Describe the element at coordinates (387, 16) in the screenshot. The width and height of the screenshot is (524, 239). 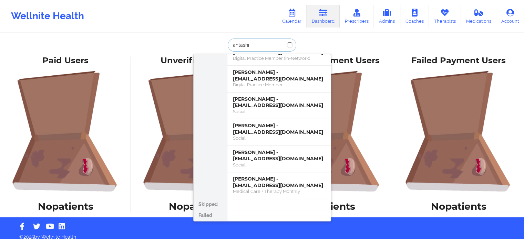
I see `a: Admins` at that location.